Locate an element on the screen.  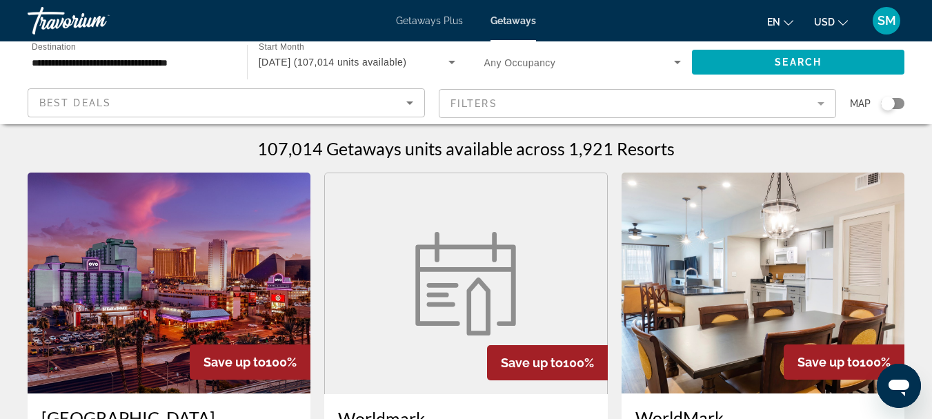
a: Travorium is located at coordinates (97, 21).